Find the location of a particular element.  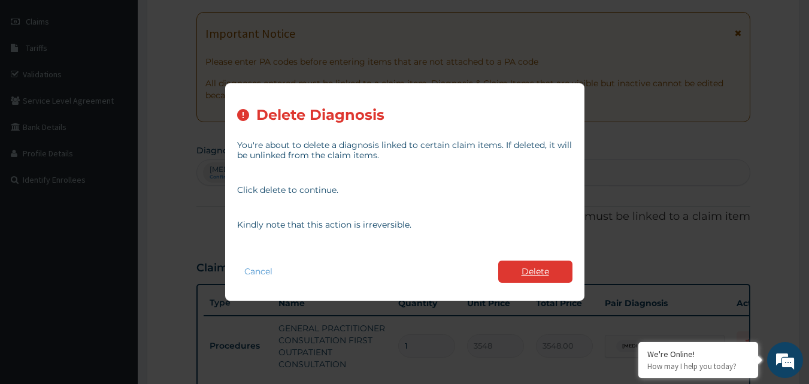

p: How may I help you today? is located at coordinates (699, 366).